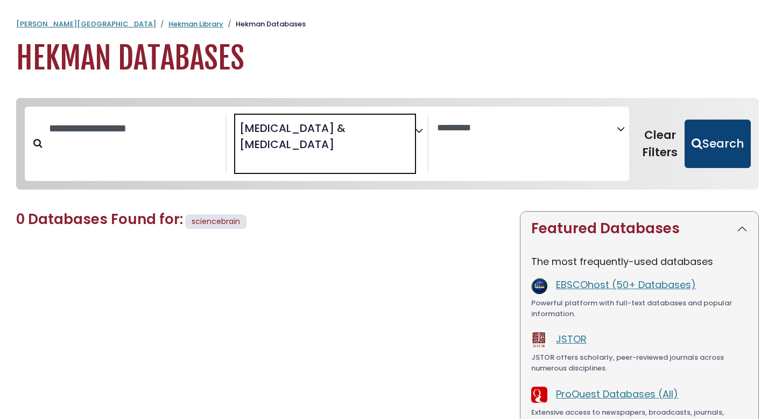  I want to click on span: 0 Databases Found for:, so click(100, 219).